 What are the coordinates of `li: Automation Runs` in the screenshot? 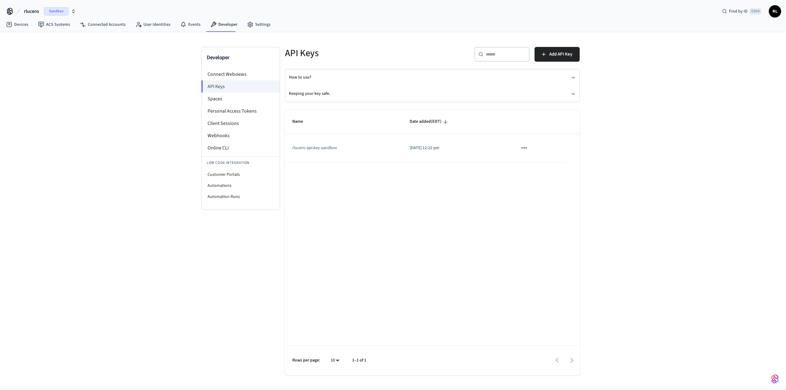 It's located at (241, 197).